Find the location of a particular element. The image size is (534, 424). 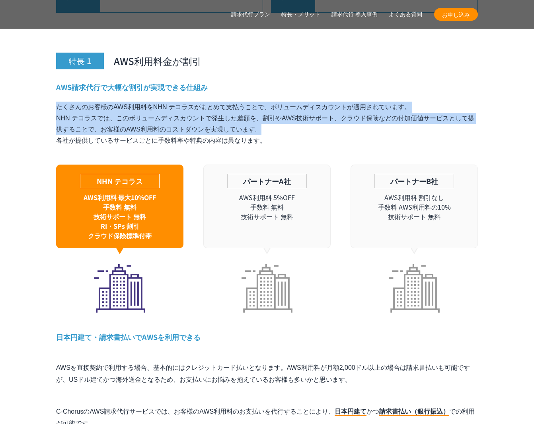

span: お申し込み is located at coordinates (456, 14).